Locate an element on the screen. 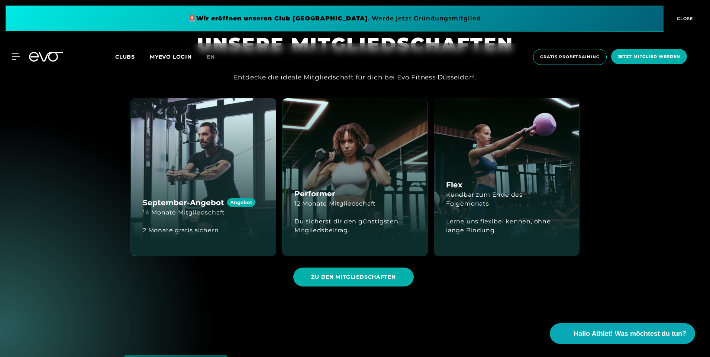  div: 12 Monate Mitgliedschaft is located at coordinates (335, 204).